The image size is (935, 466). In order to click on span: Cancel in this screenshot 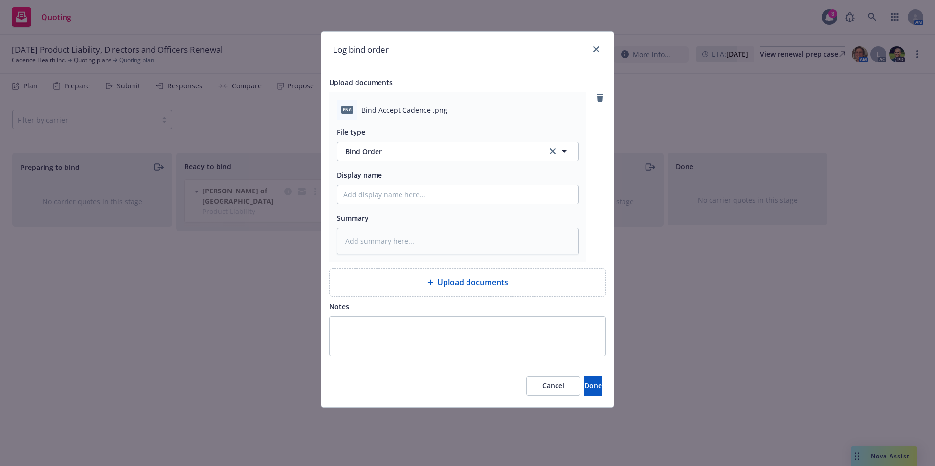, I will do `click(553, 386)`.